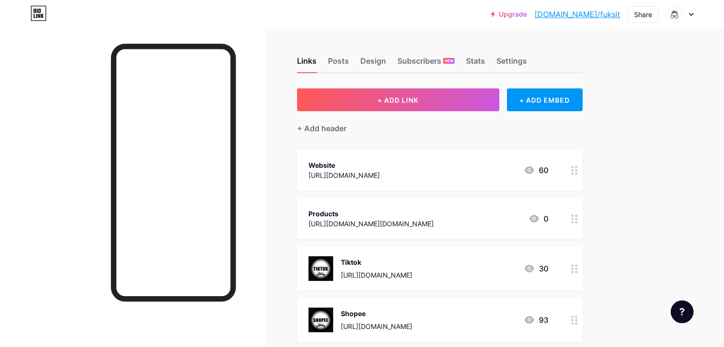 This screenshot has width=724, height=347. I want to click on div: Share, so click(643, 14).